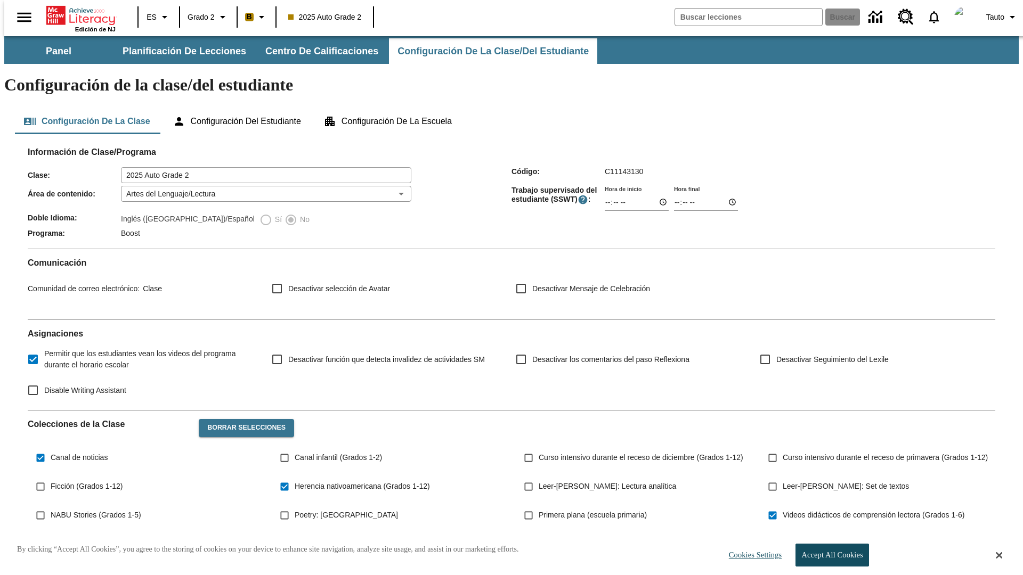 Image resolution: width=1023 pixels, height=575 pixels. What do you see at coordinates (511, 85) in the screenshot?
I see `h1: Configuración de la clase/del estudiante` at bounding box center [511, 85].